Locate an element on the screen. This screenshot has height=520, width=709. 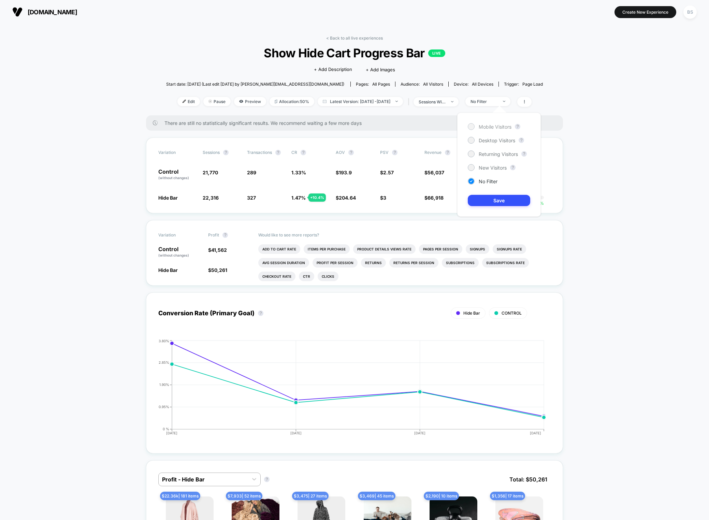
li: Ctr is located at coordinates (306, 276).